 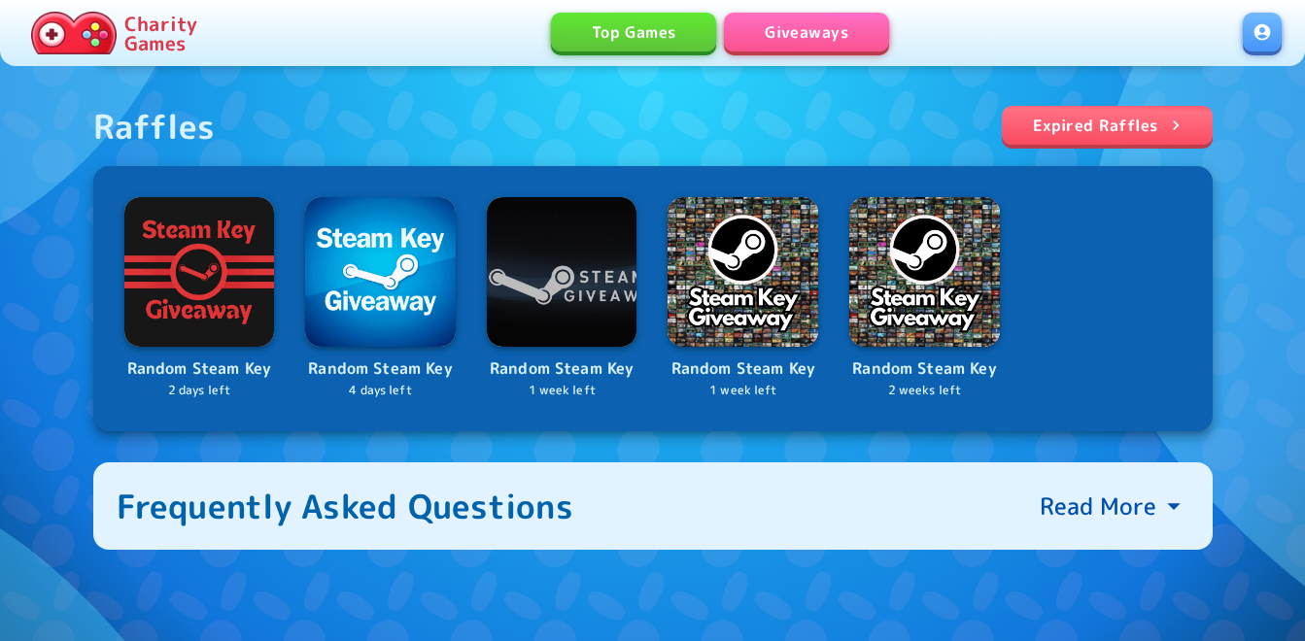 I want to click on a: Giveaways, so click(x=806, y=32).